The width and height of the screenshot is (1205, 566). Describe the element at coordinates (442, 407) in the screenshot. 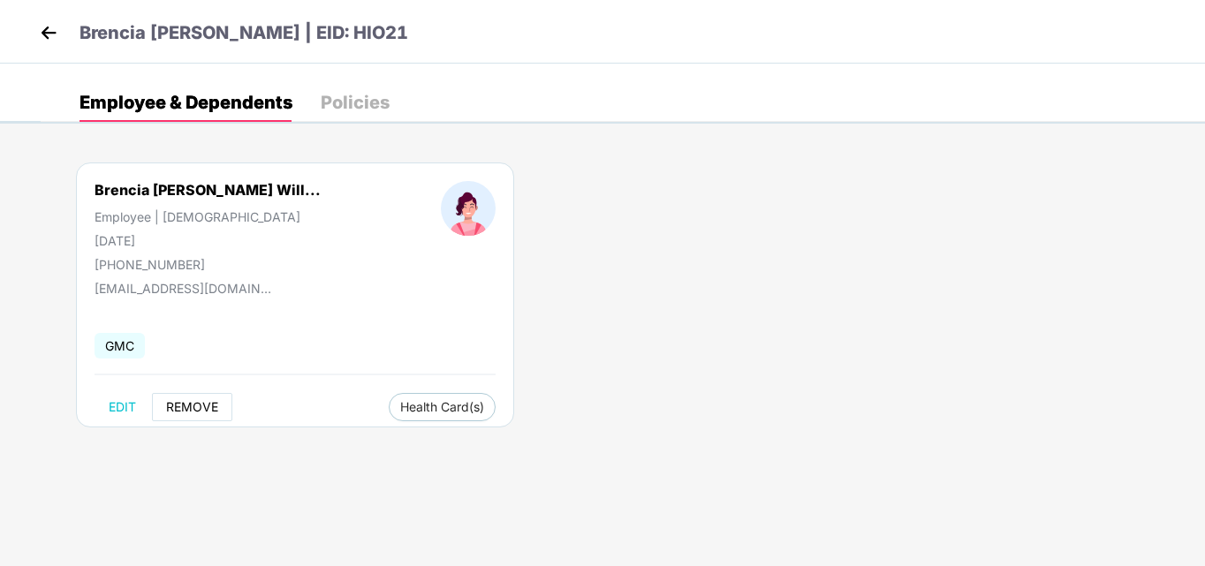

I see `button: Health Card(s)` at that location.